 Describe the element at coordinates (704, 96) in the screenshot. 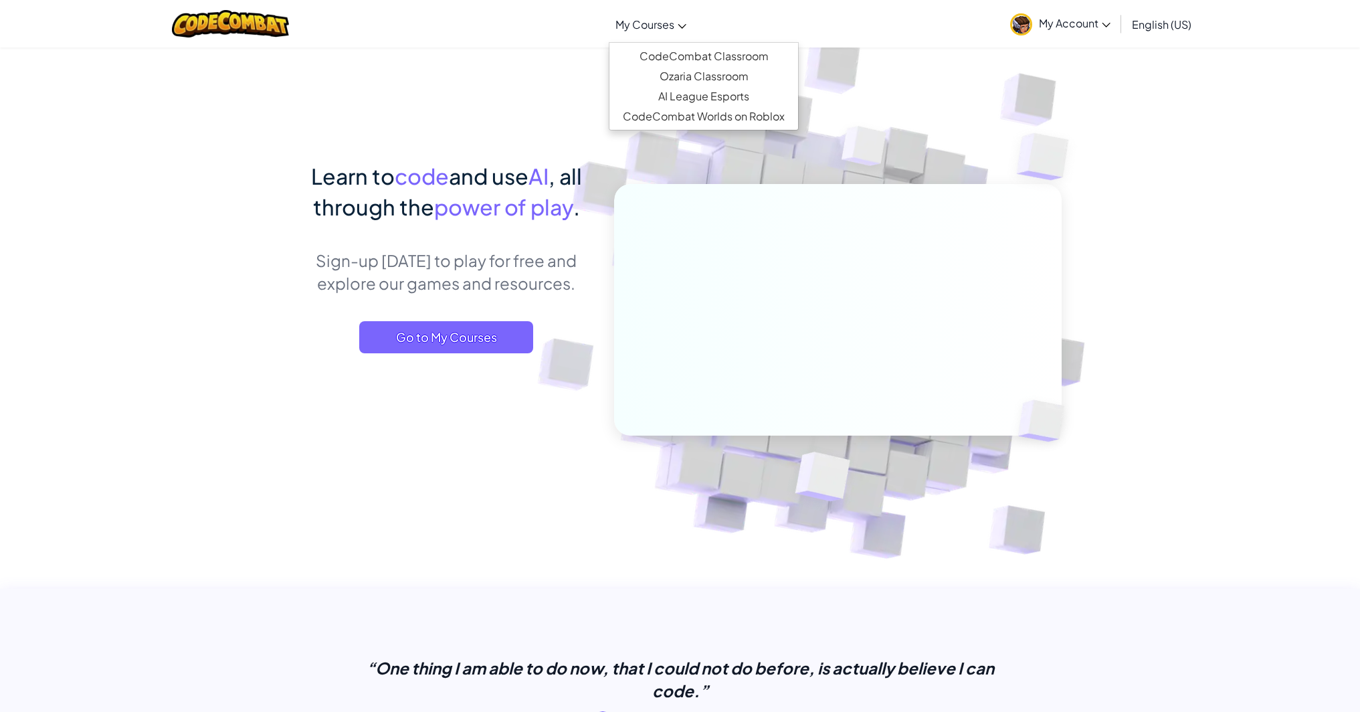

I see `a: AI League Esports` at that location.